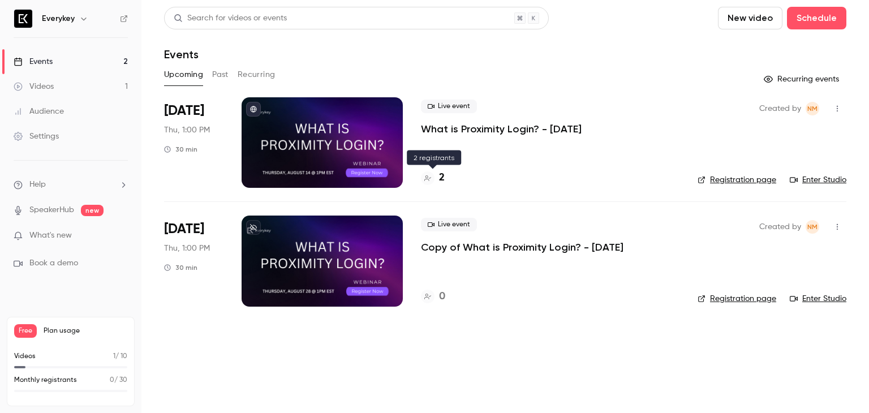 The image size is (869, 413). Describe the element at coordinates (50, 235) in the screenshot. I see `span: What's new` at that location.